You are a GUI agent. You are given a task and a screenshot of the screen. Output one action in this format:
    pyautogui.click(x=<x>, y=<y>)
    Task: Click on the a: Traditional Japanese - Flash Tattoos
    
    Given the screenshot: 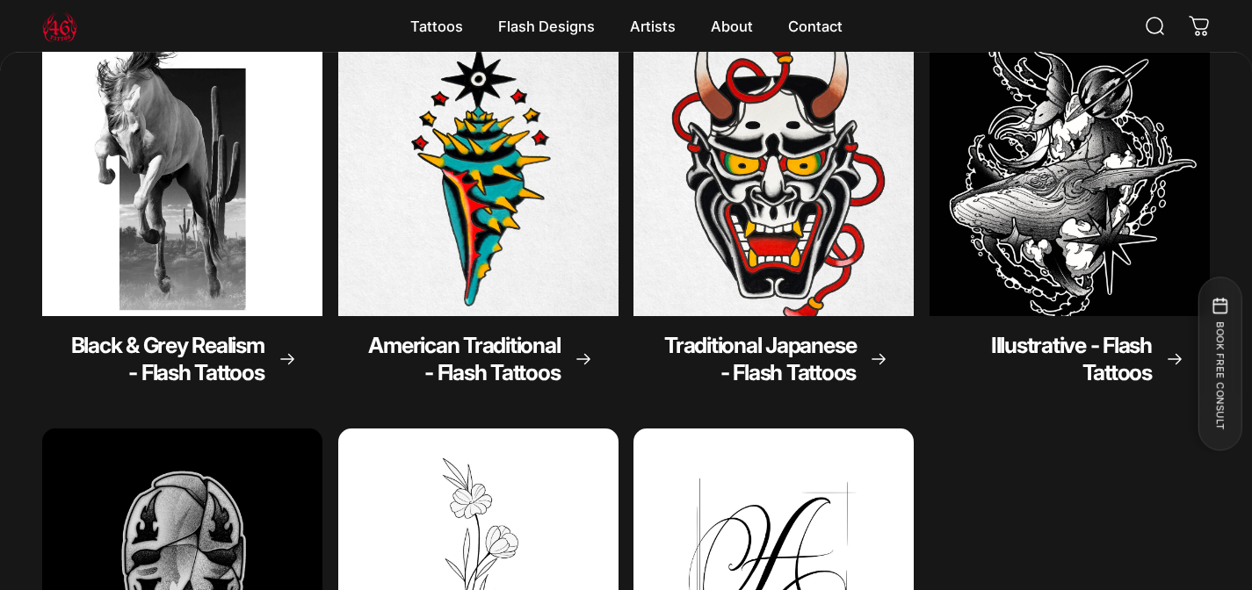 What is the action you would take?
    pyautogui.click(x=773, y=224)
    